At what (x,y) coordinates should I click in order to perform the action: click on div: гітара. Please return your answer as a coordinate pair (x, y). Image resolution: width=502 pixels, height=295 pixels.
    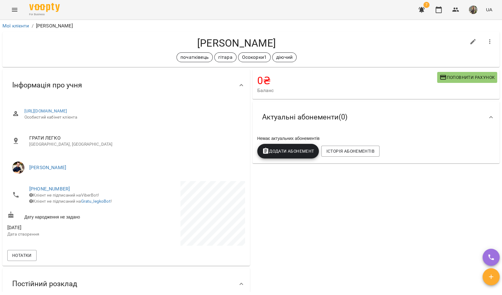
    Looking at the image, I should click on (225, 57).